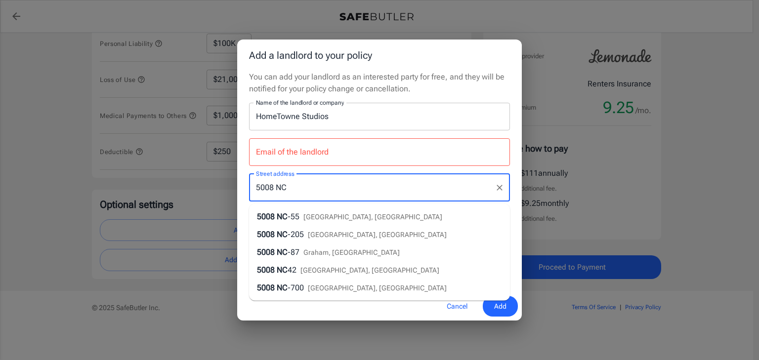  Describe the element at coordinates (275, 173) in the screenshot. I see `label: Street address` at that location.